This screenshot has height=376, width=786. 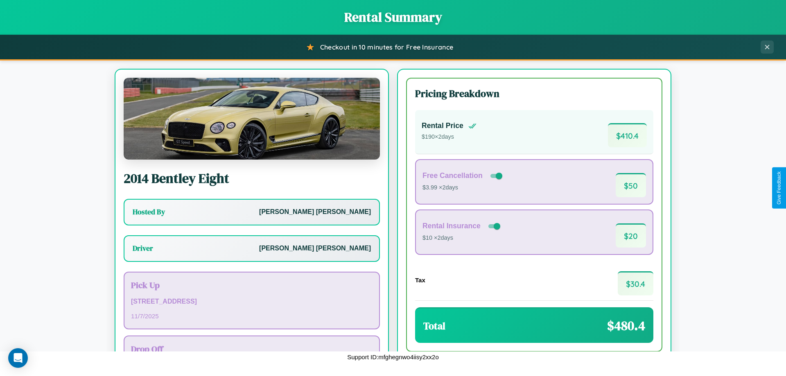 What do you see at coordinates (386, 47) in the screenshot?
I see `span: Checkout in 10 minutes for Free Insurance` at bounding box center [386, 47].